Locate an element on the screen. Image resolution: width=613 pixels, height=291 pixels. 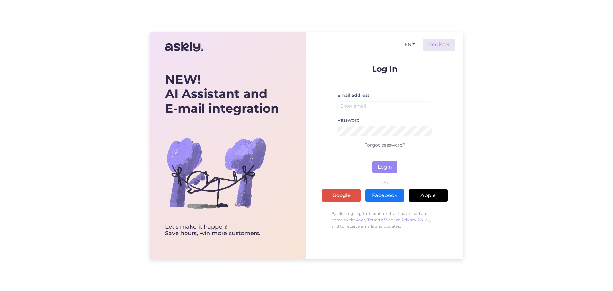
p: Log In is located at coordinates (385, 69).